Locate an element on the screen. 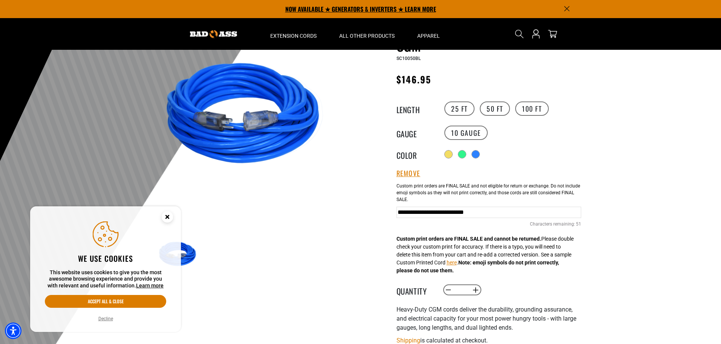 The height and width of the screenshot is (344, 721). summary: Extension Cords is located at coordinates (293, 34).